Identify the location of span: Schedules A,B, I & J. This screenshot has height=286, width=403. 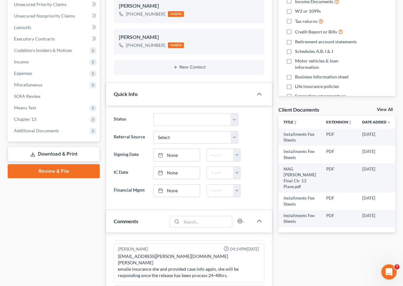
(314, 51).